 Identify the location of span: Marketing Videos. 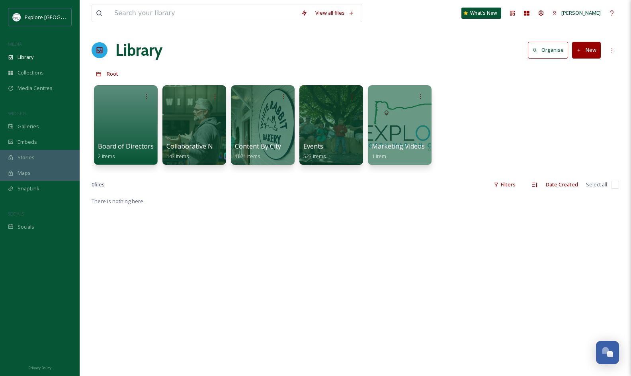
(398, 146).